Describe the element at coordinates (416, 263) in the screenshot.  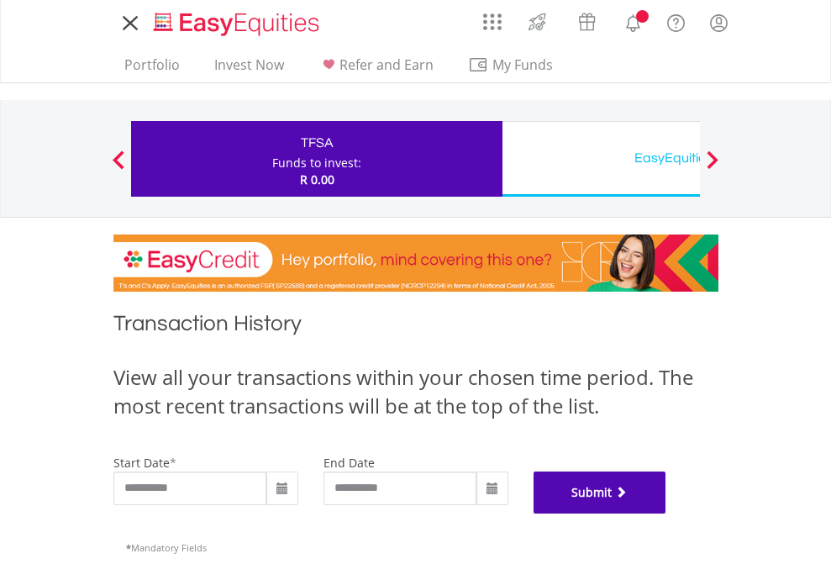
I see `img: EasyCredit Promotion Banner` at that location.